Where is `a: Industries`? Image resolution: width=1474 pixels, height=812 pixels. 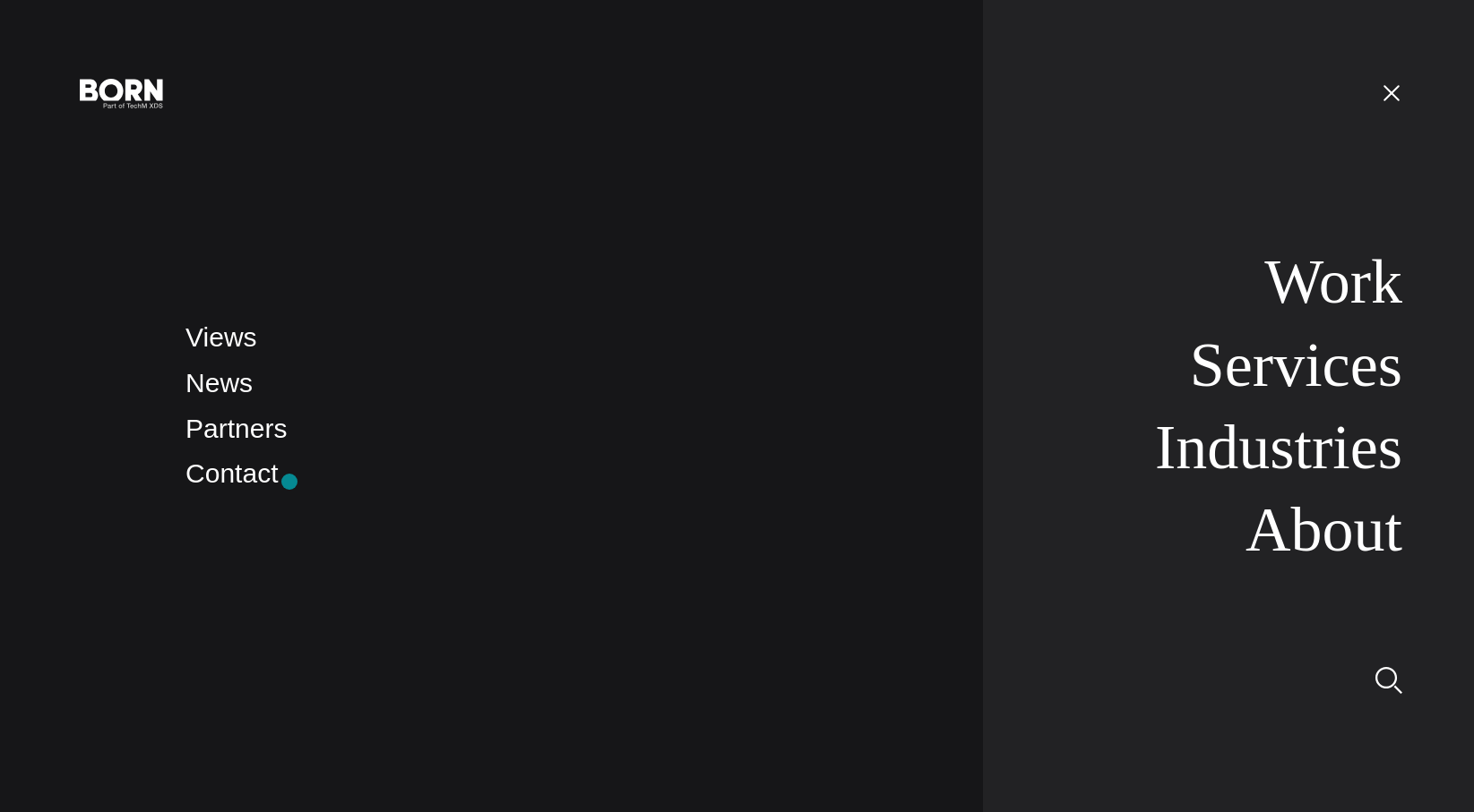
a: Industries is located at coordinates (1279, 447).